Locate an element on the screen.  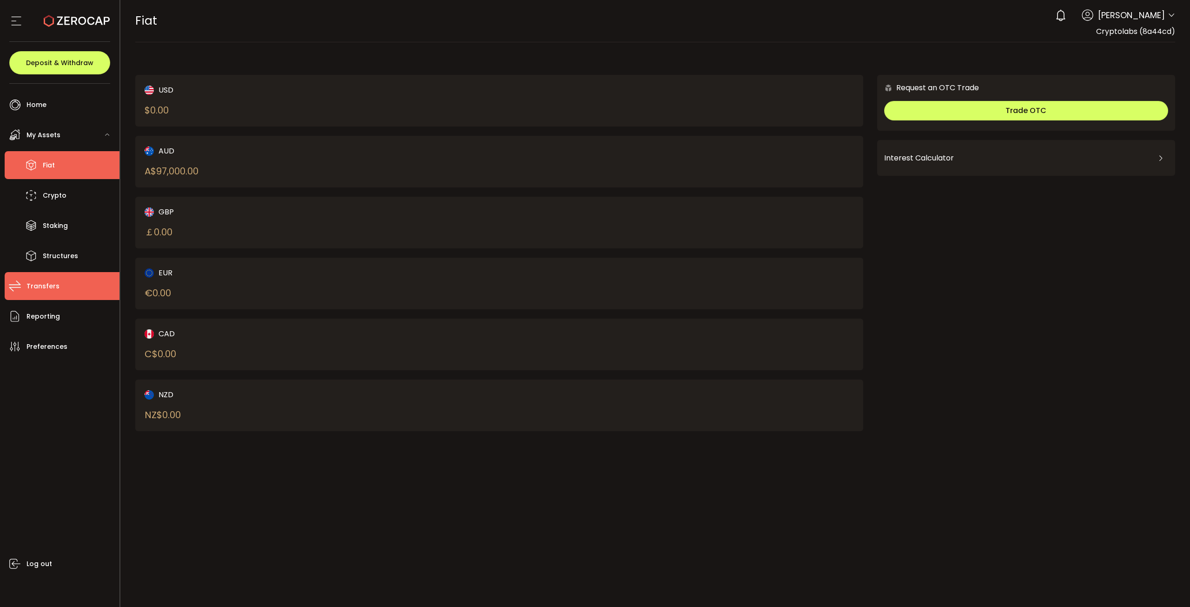
span: Cryptolabs (8a44cd) is located at coordinates (1136, 31).